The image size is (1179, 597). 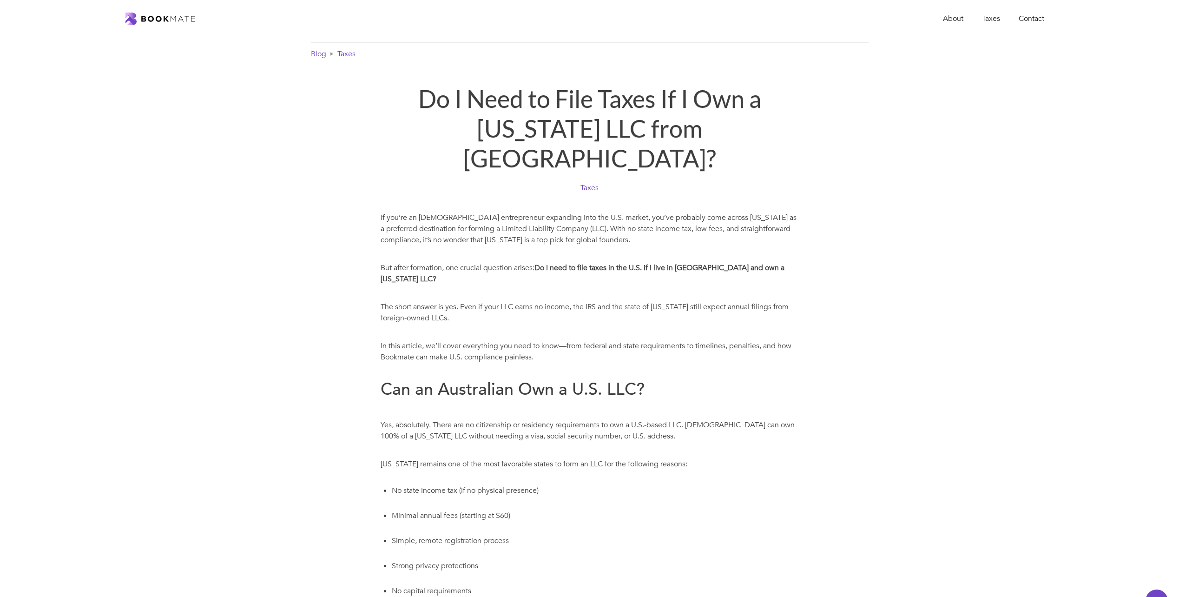 What do you see at coordinates (160, 19) in the screenshot?
I see `a: home` at bounding box center [160, 19].